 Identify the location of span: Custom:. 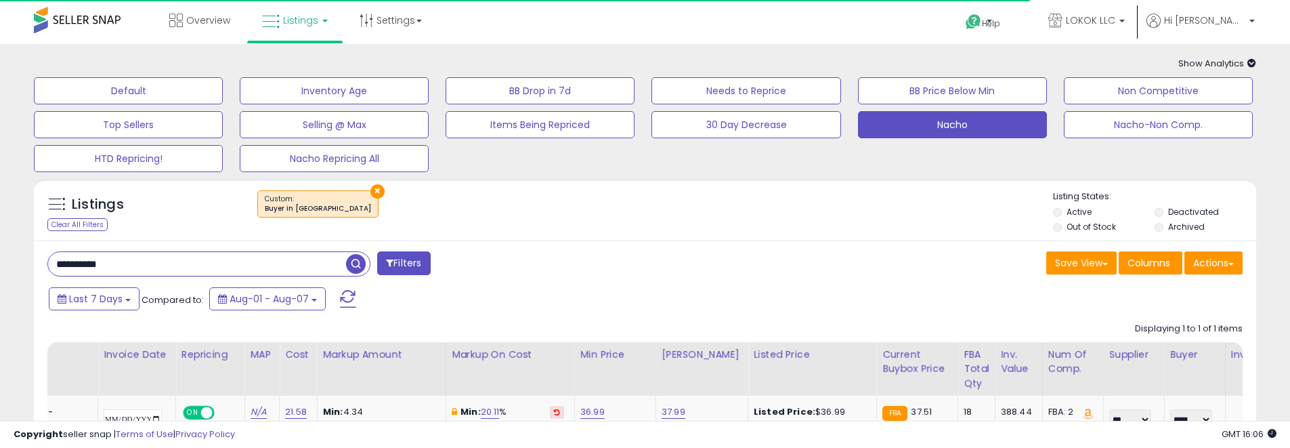
(318, 204).